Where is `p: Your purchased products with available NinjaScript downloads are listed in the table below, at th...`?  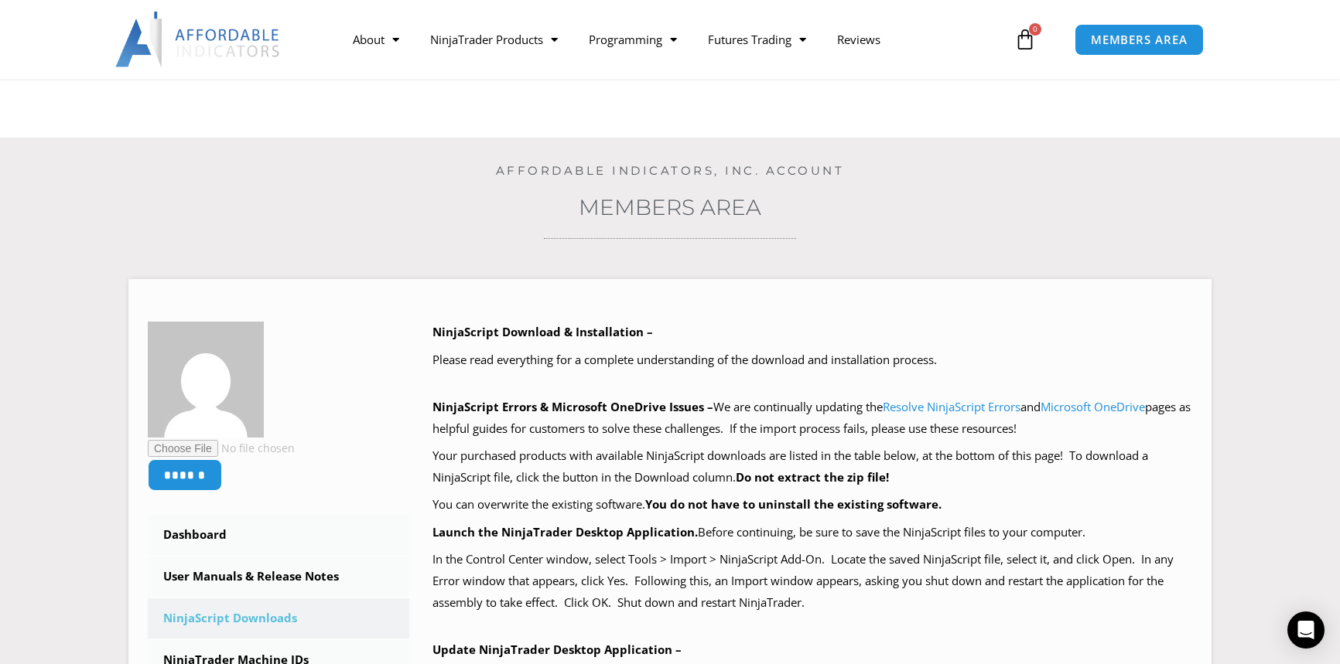
p: Your purchased products with available NinjaScript downloads are listed in the table below, at th... is located at coordinates (812, 467).